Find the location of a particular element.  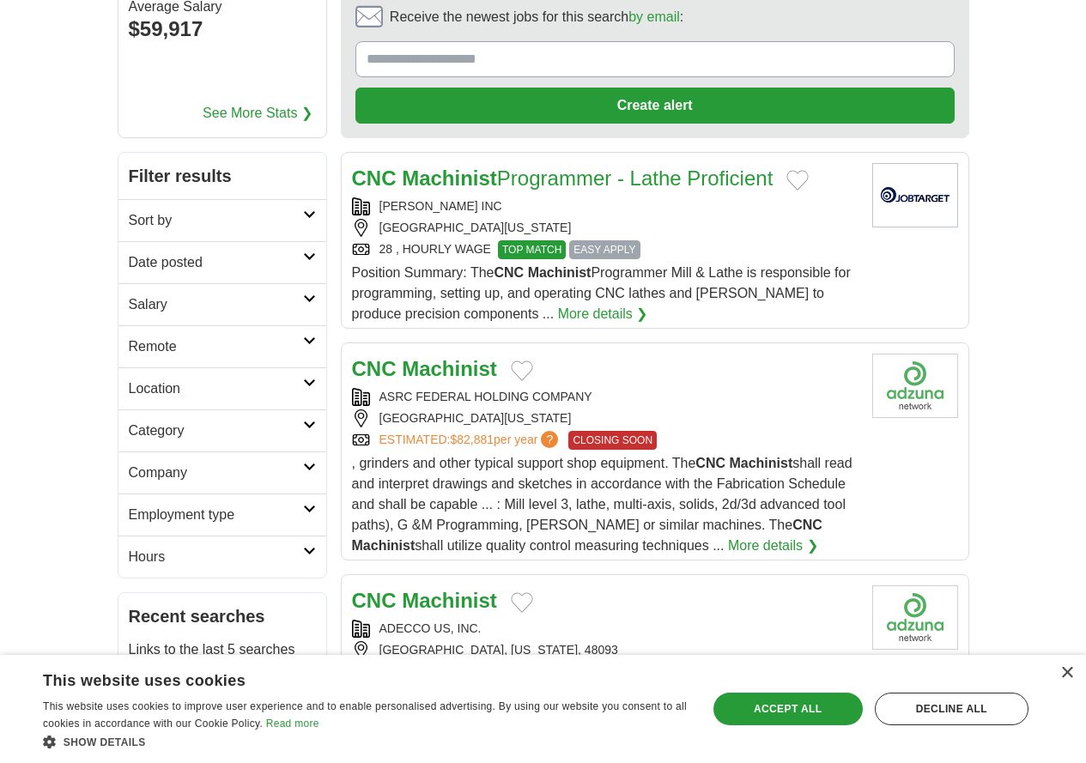

a: Read more, opens a new window is located at coordinates (293, 723).